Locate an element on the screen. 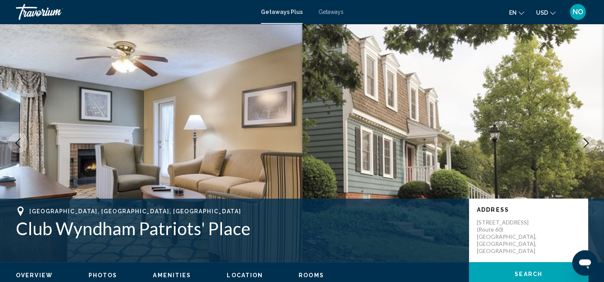  button: Previous image is located at coordinates (18, 143).